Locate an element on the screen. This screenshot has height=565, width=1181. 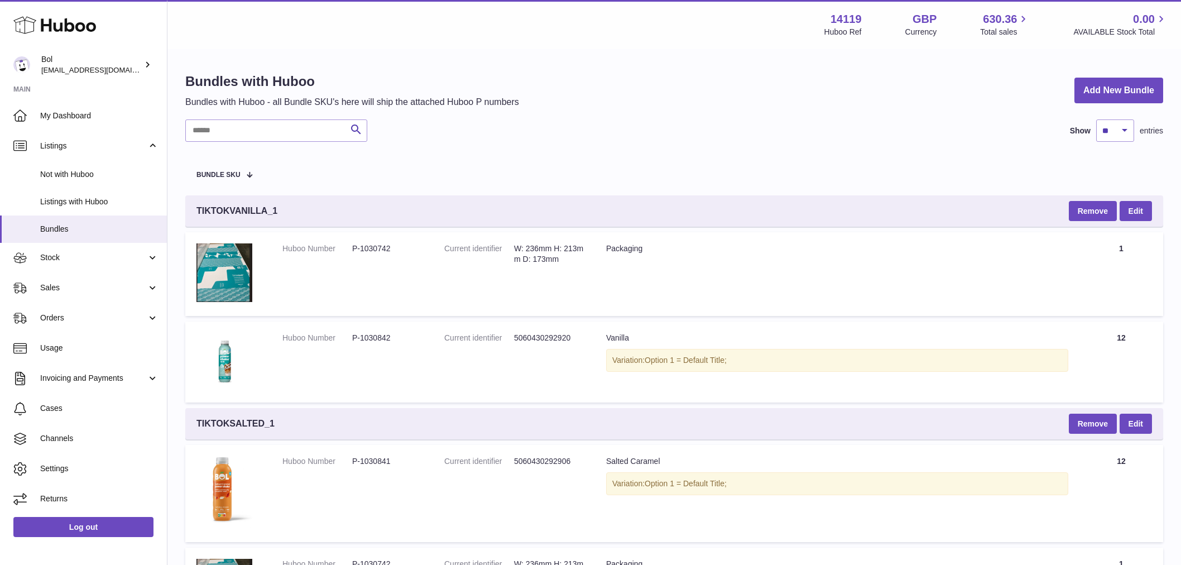
dd: P-1030742 is located at coordinates (387, 248).